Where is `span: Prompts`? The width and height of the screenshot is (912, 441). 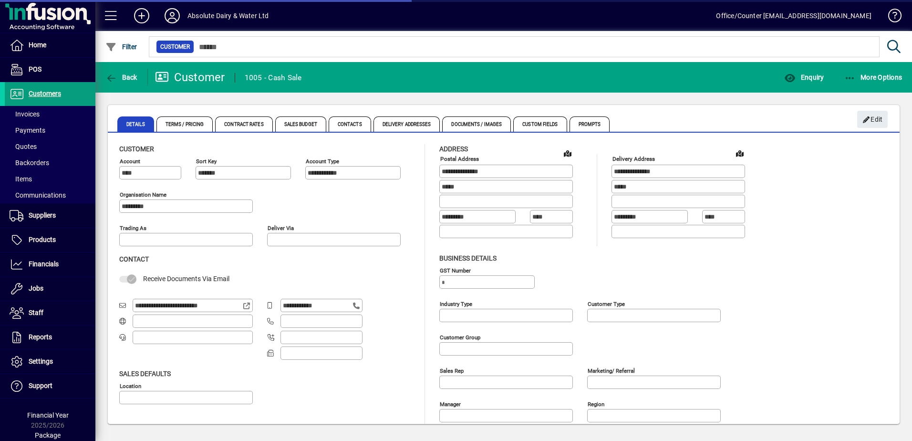 span: Prompts is located at coordinates (590, 124).